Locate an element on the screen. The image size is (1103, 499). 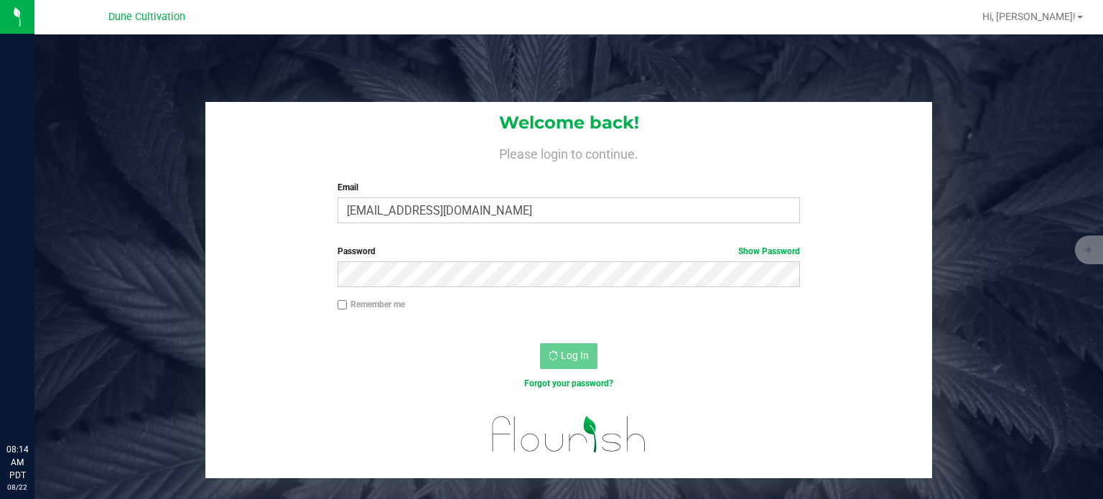
label: Remember me is located at coordinates (371, 304).